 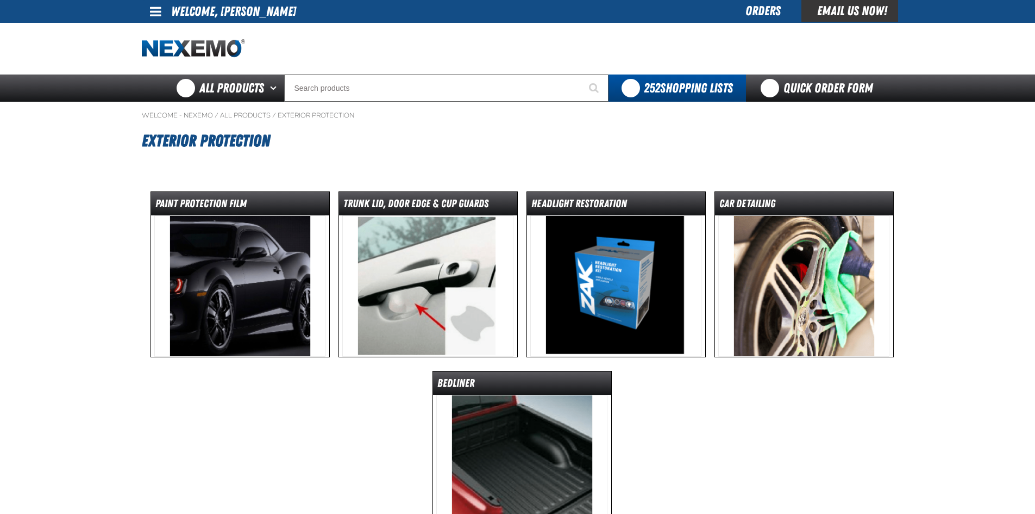 I want to click on a: Home, so click(x=193, y=48).